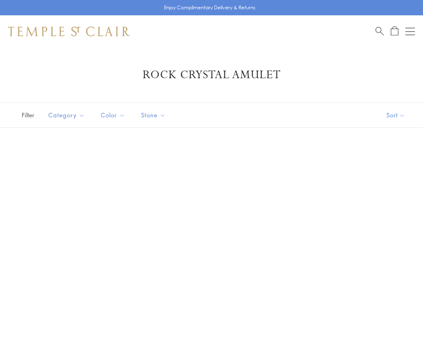  I want to click on span: Category, so click(67, 115).